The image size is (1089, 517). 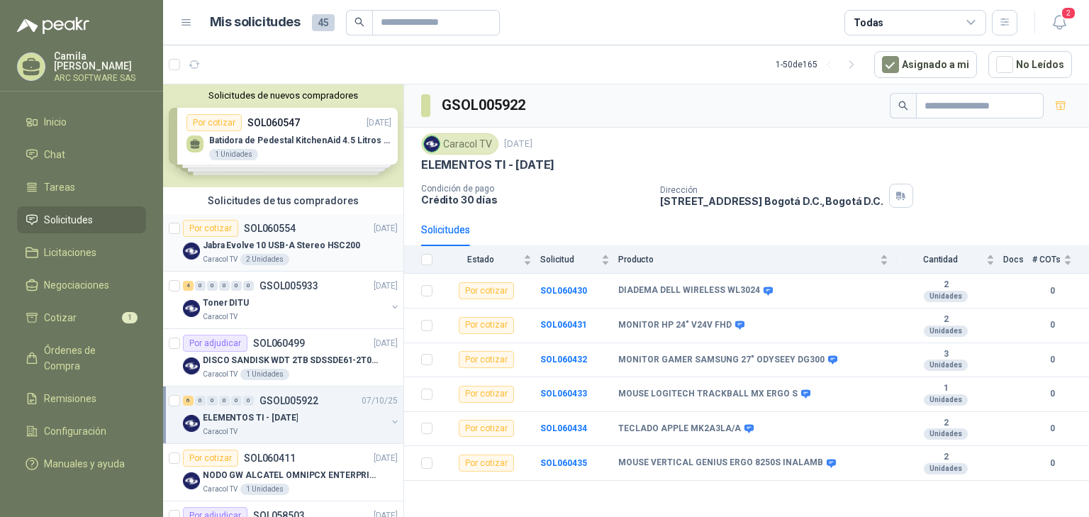 What do you see at coordinates (215, 343) in the screenshot?
I see `div: Por adjudicar` at bounding box center [215, 343].